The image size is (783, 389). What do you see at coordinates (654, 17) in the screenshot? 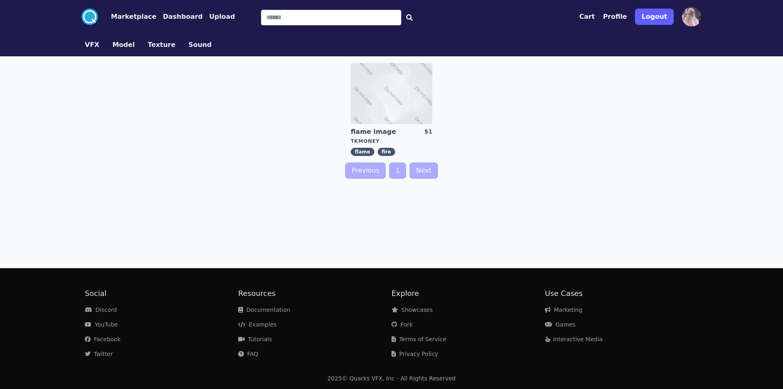
I see `a: Logout` at bounding box center [654, 17].